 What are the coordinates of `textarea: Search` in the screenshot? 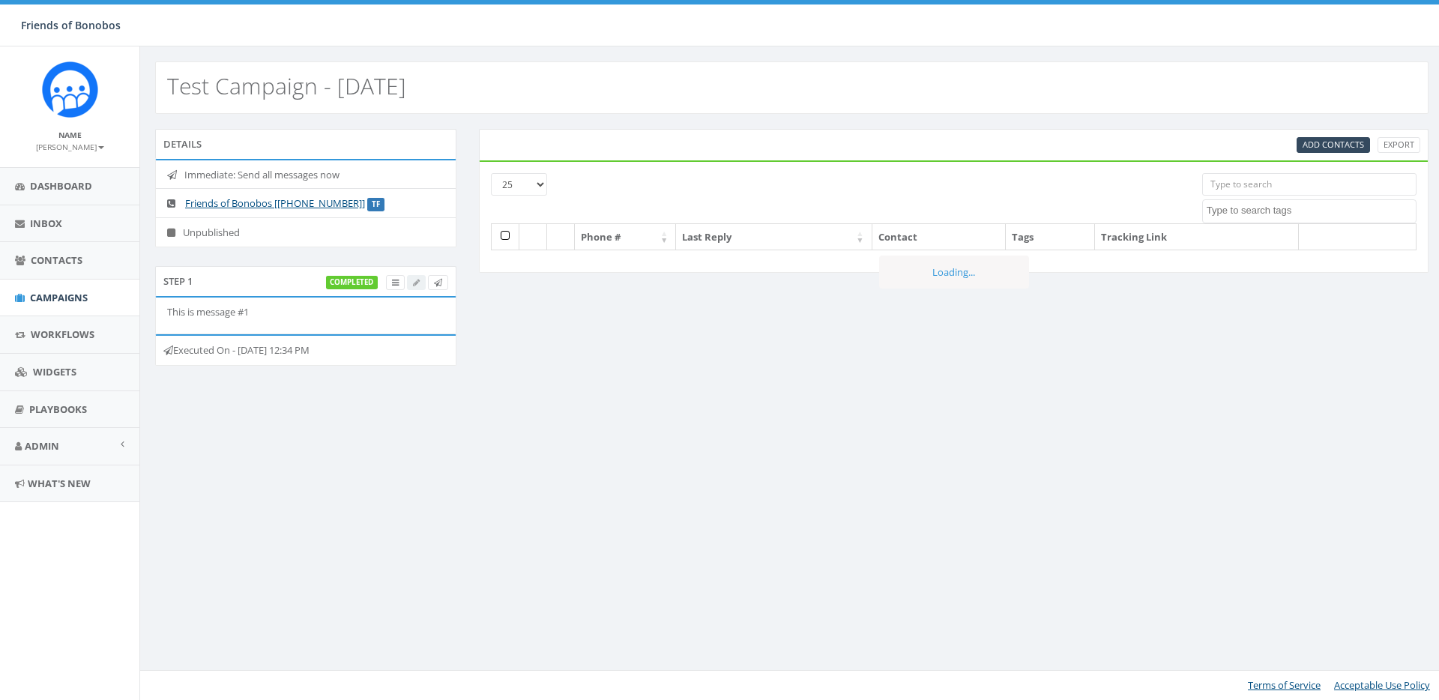 It's located at (1311, 211).